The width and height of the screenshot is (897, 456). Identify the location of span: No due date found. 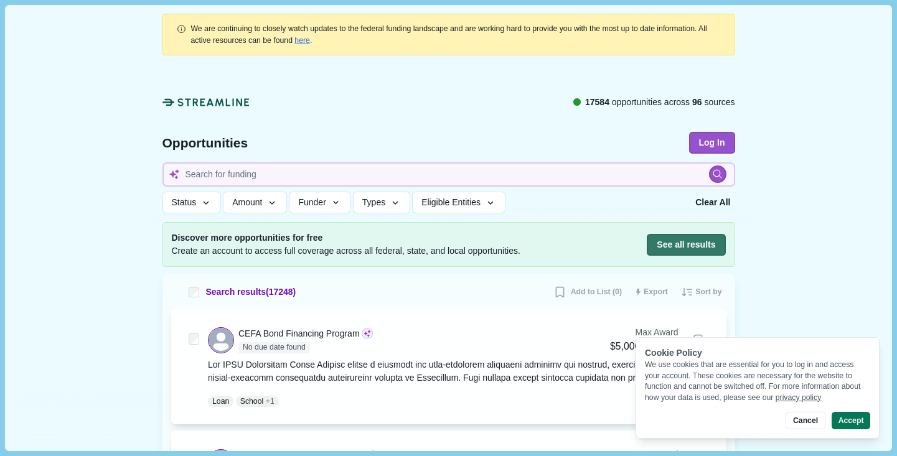
(274, 348).